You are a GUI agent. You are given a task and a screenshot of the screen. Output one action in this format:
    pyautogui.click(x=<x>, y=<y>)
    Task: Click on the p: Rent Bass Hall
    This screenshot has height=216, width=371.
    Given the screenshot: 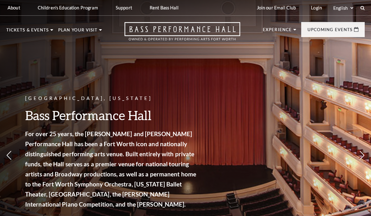 What is the action you would take?
    pyautogui.click(x=164, y=8)
    